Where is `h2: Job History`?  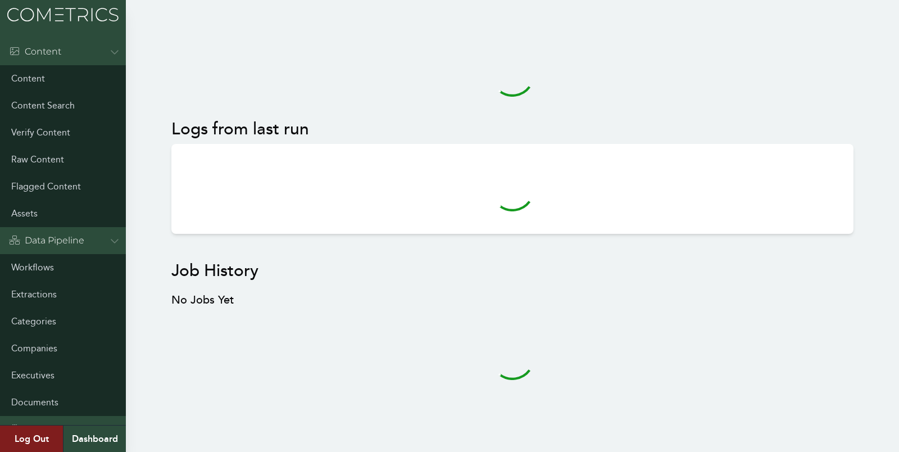 h2: Job History is located at coordinates (512, 271).